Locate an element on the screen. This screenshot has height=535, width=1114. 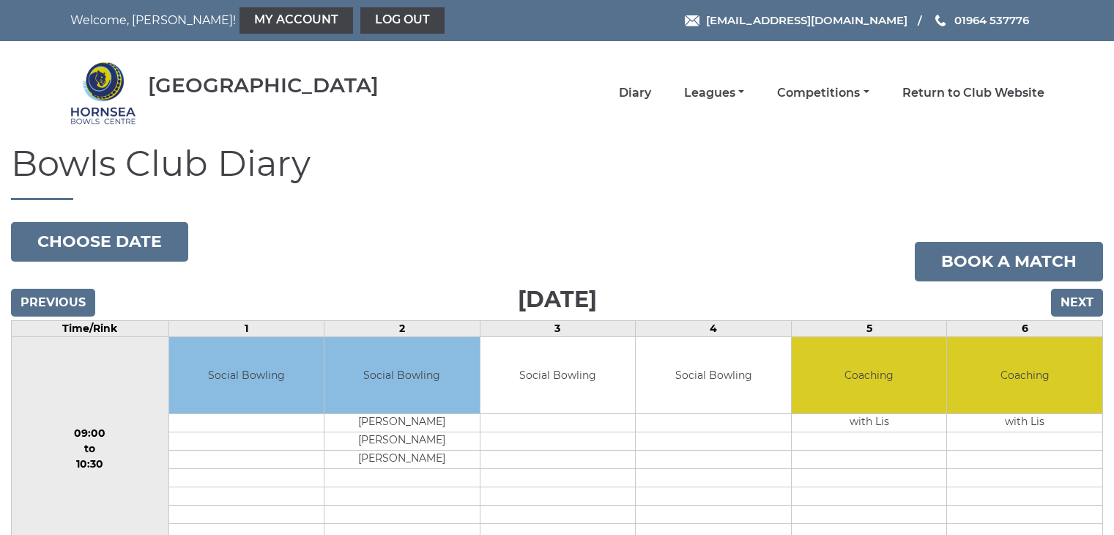
td: 1 is located at coordinates (246, 328).